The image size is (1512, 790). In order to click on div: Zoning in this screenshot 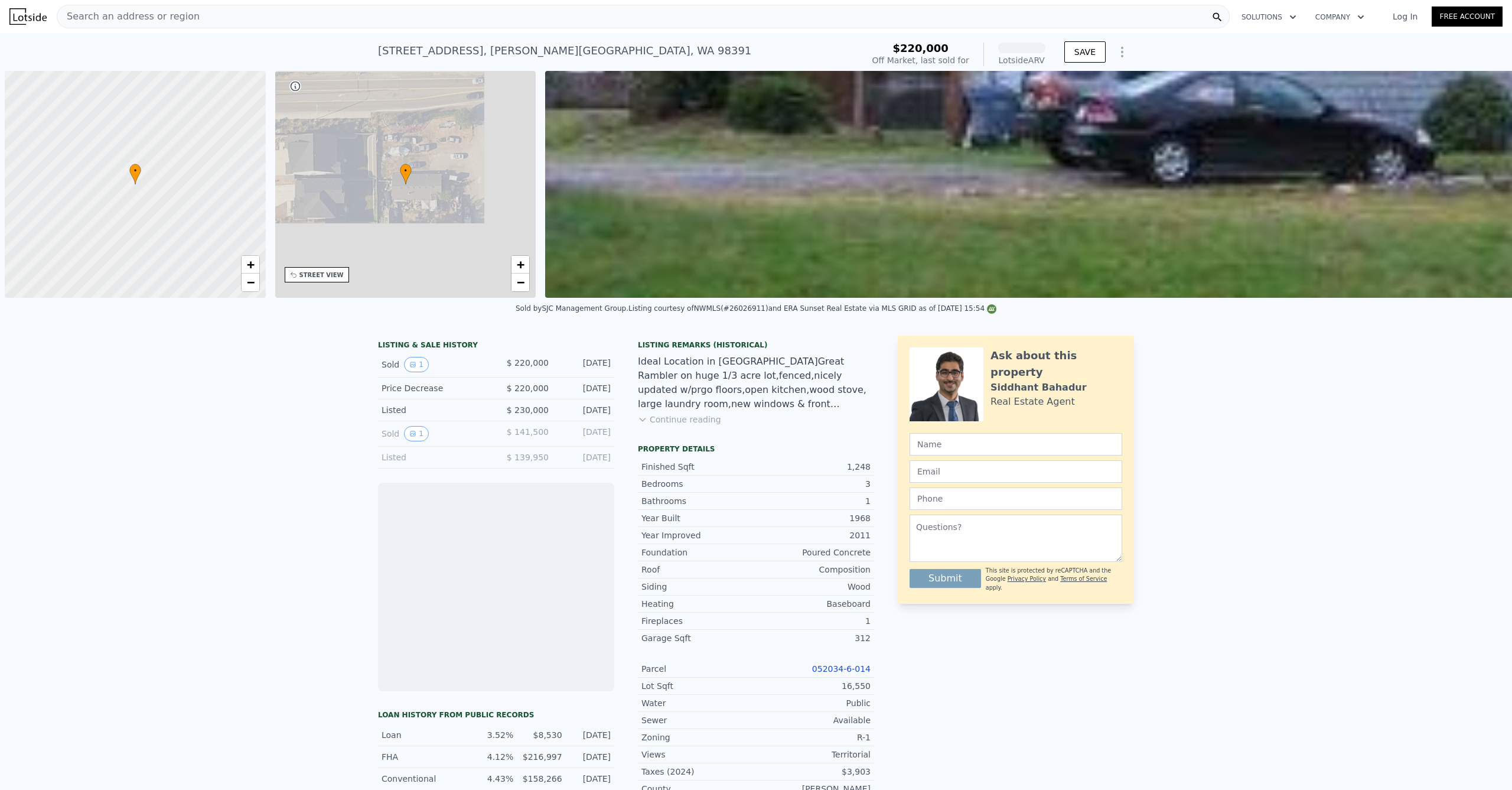, I will do `click(699, 737)`.